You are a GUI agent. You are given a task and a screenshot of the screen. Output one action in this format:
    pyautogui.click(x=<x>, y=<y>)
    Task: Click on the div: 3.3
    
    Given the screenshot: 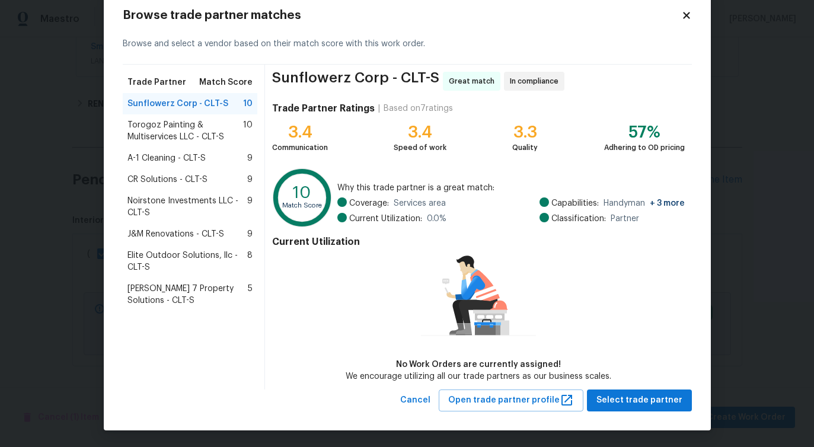 What is the action you would take?
    pyautogui.click(x=525, y=132)
    